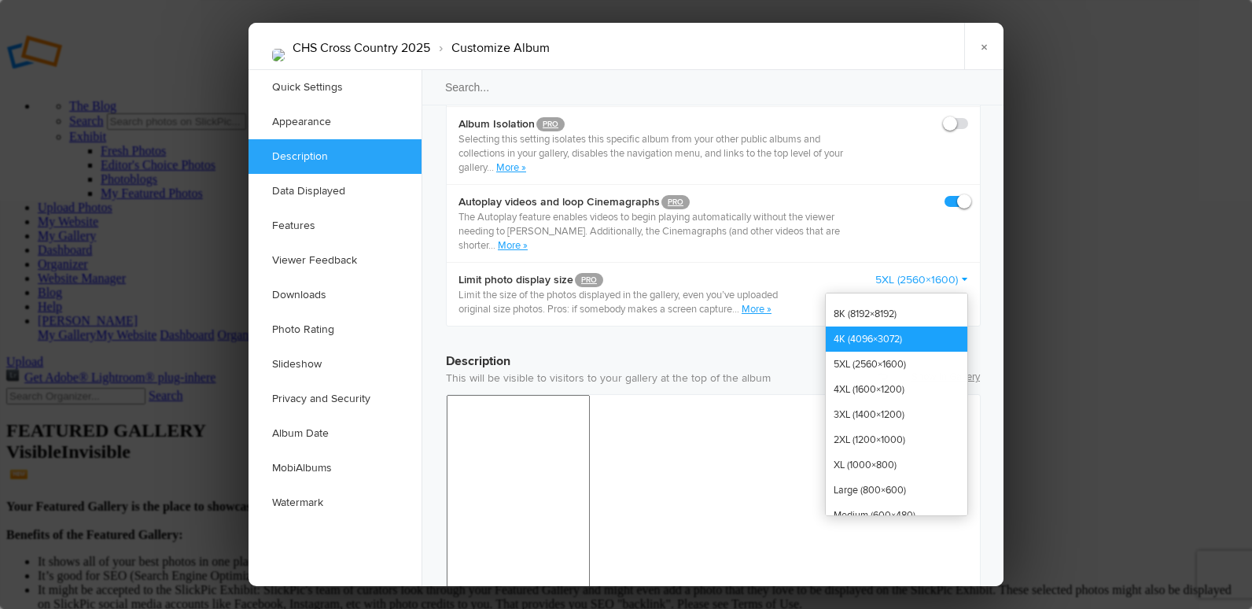  Describe the element at coordinates (335, 191) in the screenshot. I see `a: Data Displayed` at that location.